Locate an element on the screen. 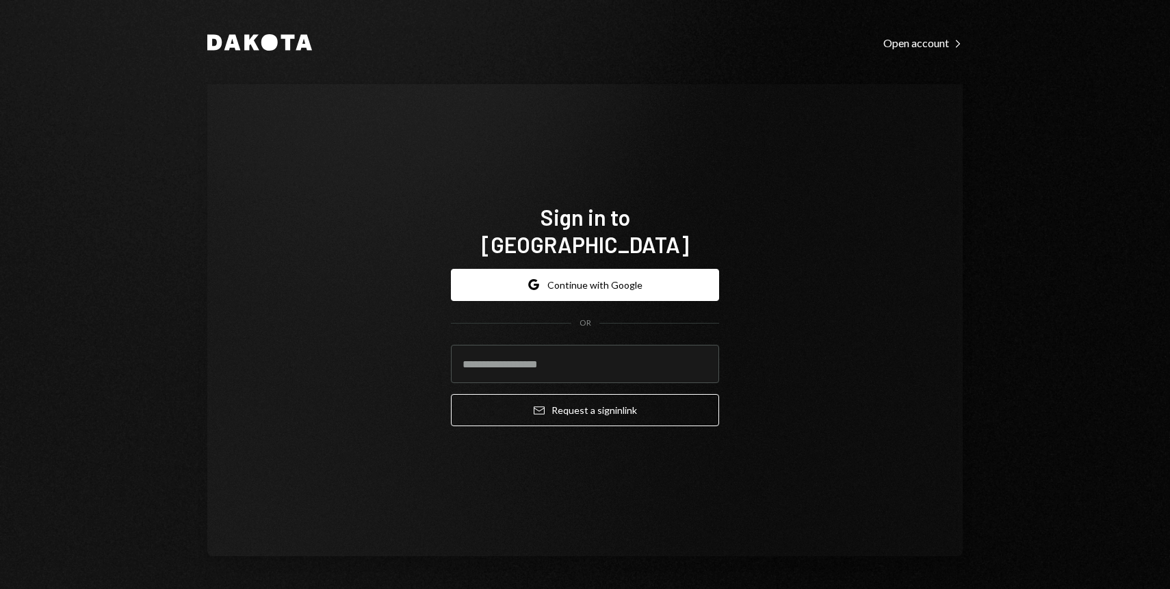 The image size is (1170, 589). a: Open account is located at coordinates (923, 42).